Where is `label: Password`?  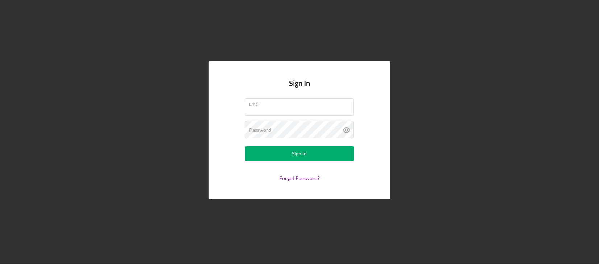
label: Password is located at coordinates (260, 130).